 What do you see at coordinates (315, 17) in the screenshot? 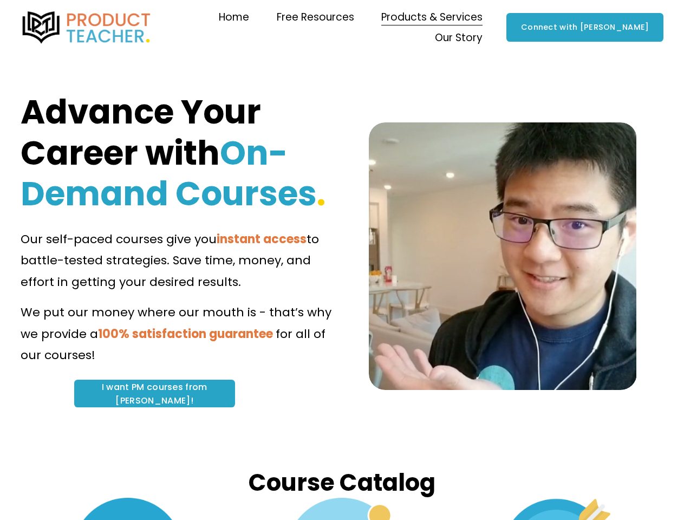
I see `span: Free Resources` at bounding box center [315, 17].